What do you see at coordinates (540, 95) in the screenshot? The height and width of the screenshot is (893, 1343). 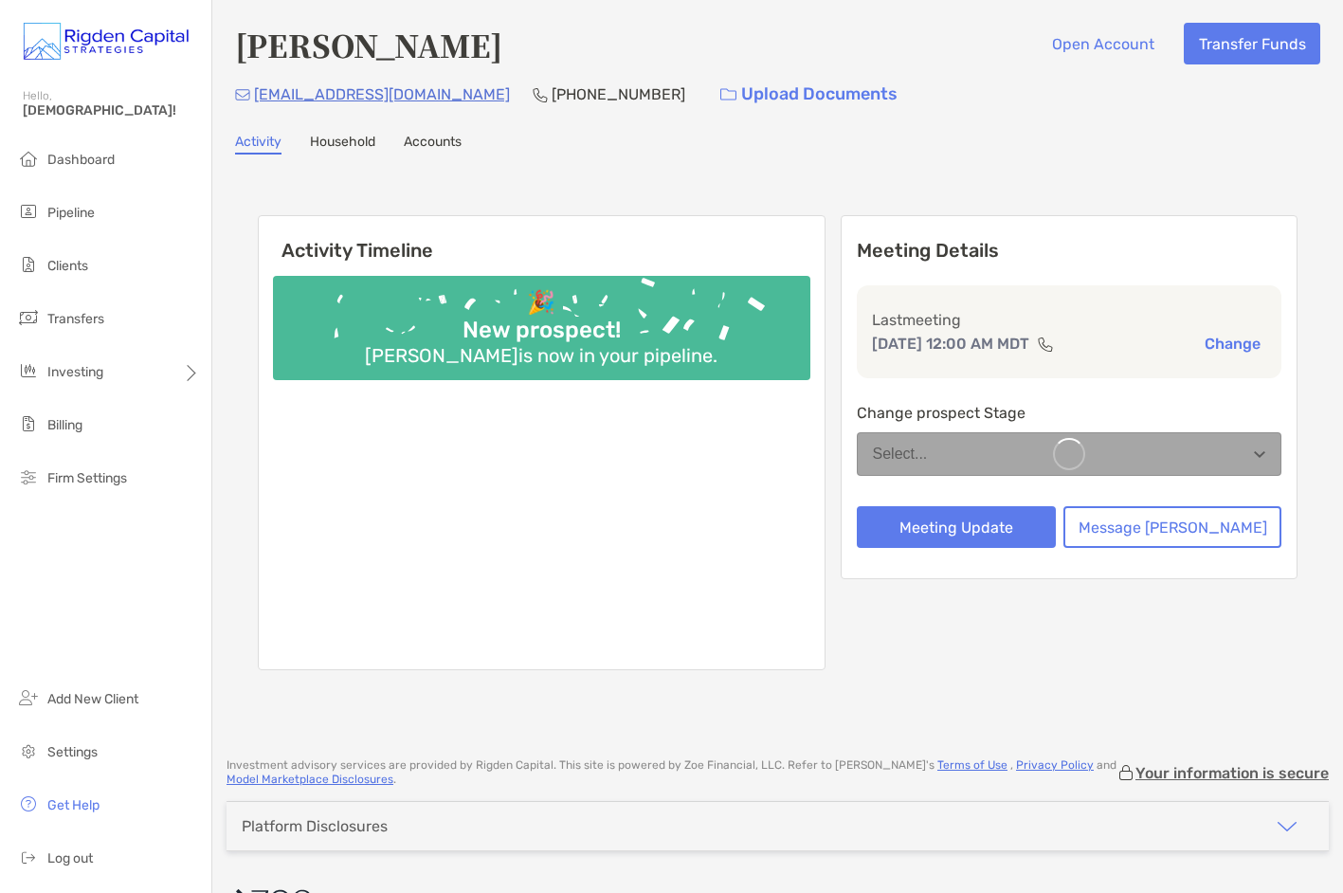 I see `img: Phone Icon` at bounding box center [540, 95].